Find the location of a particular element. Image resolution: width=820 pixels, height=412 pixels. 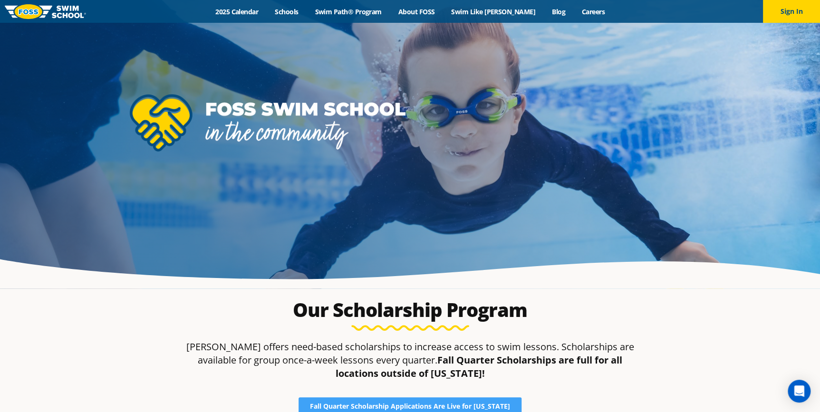

a: Schools is located at coordinates (286, 11).